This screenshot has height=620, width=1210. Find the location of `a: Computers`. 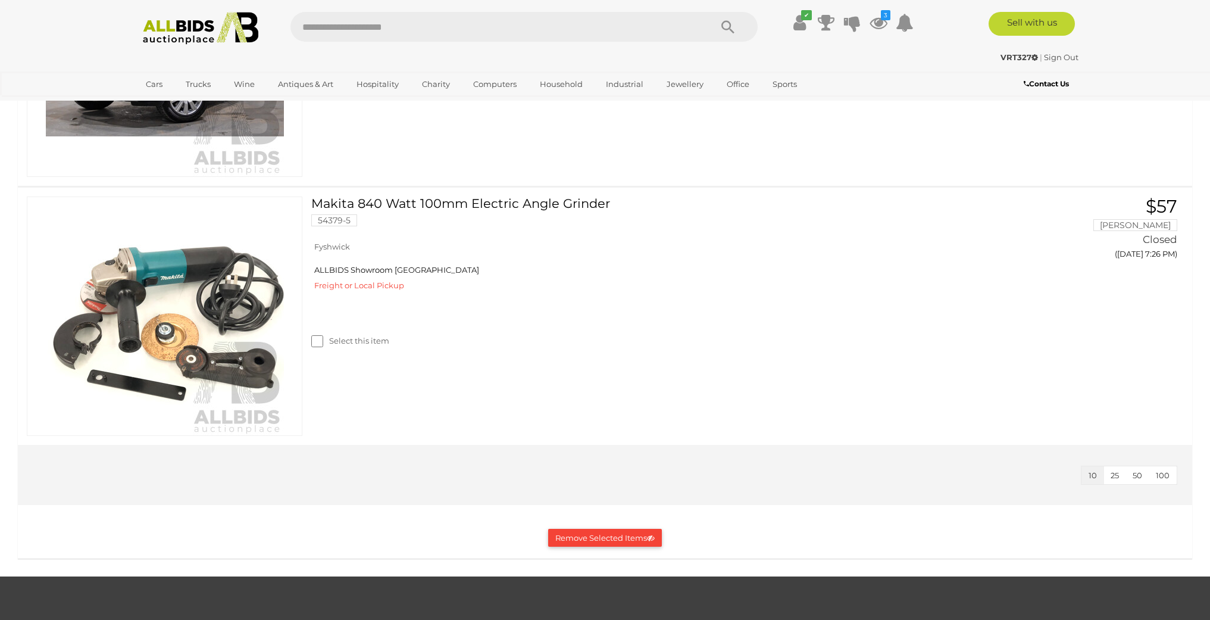

a: Computers is located at coordinates (495, 84).